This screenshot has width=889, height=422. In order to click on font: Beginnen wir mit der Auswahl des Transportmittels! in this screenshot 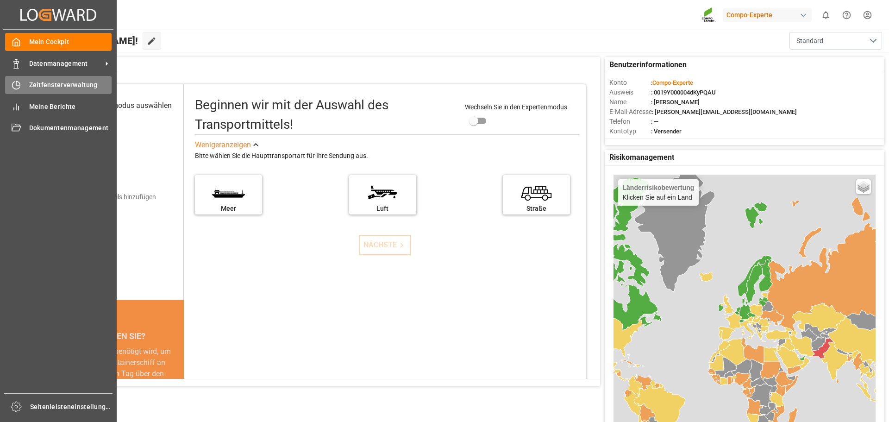, I will do `click(292, 114)`.